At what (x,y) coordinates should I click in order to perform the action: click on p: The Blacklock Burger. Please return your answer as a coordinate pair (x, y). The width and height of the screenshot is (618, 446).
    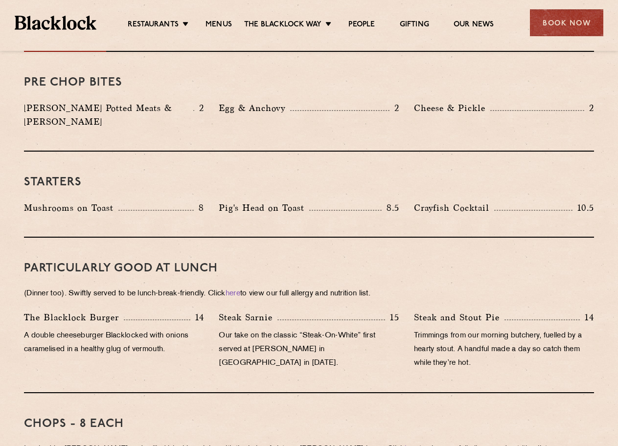
    Looking at the image, I should click on (74, 317).